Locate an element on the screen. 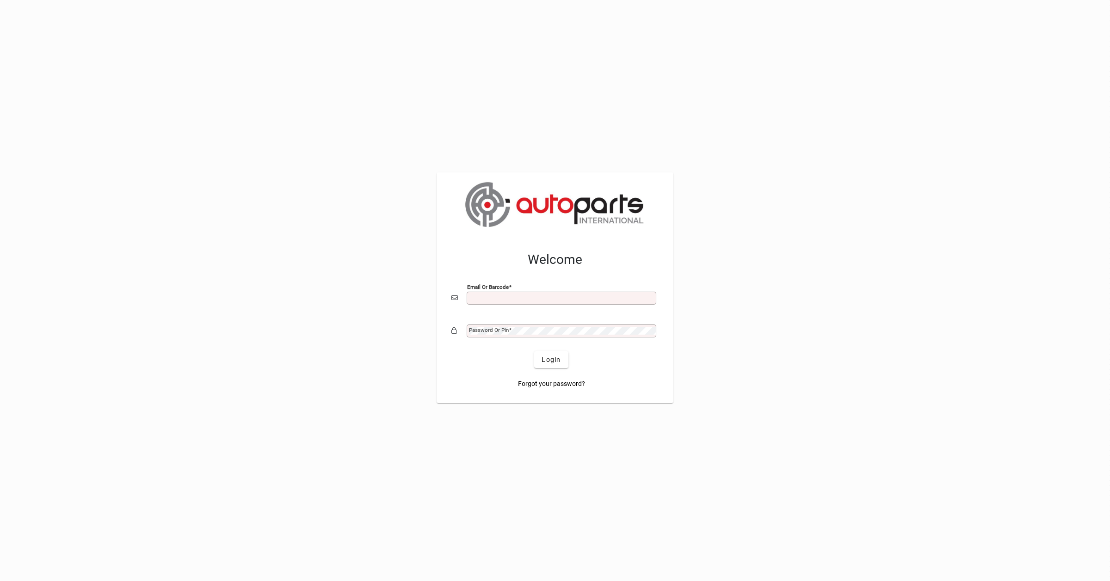 The width and height of the screenshot is (1110, 581). h2: Welcome is located at coordinates (555, 260).